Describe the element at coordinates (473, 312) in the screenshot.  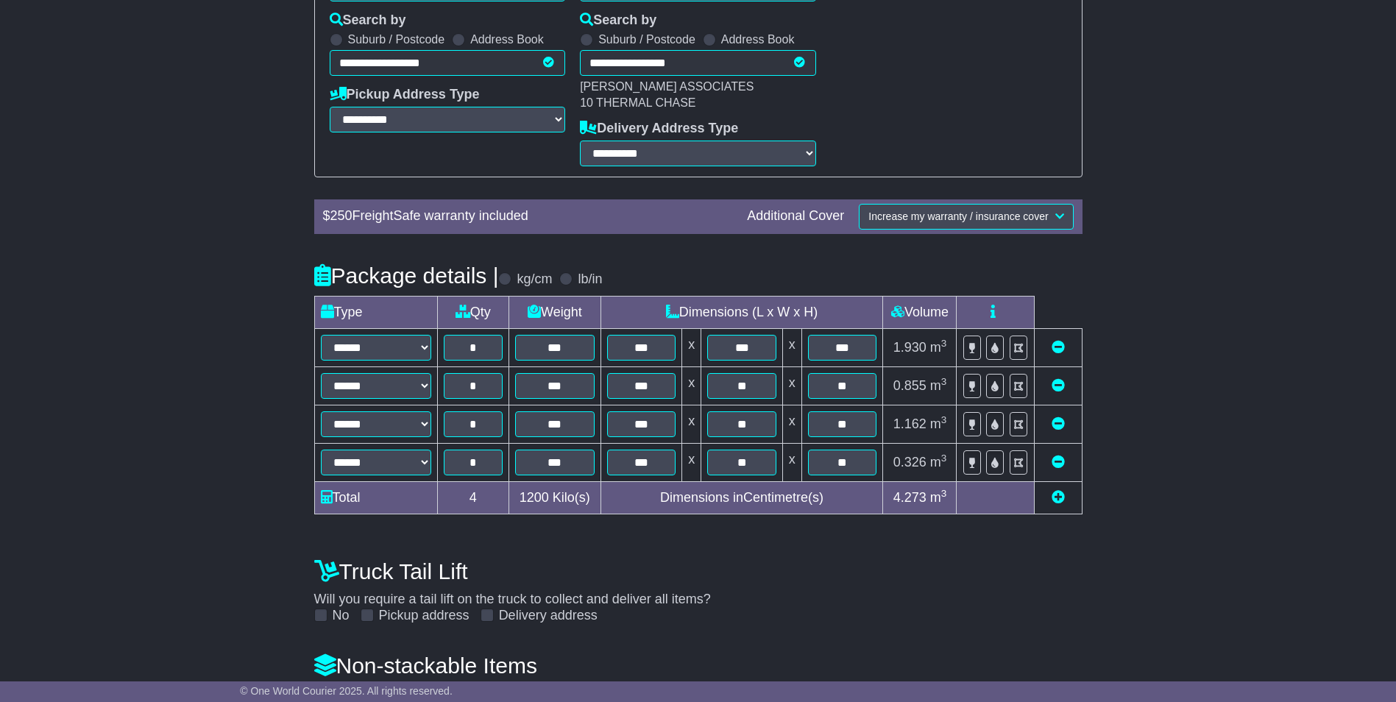
I see `td: Qty` at that location.